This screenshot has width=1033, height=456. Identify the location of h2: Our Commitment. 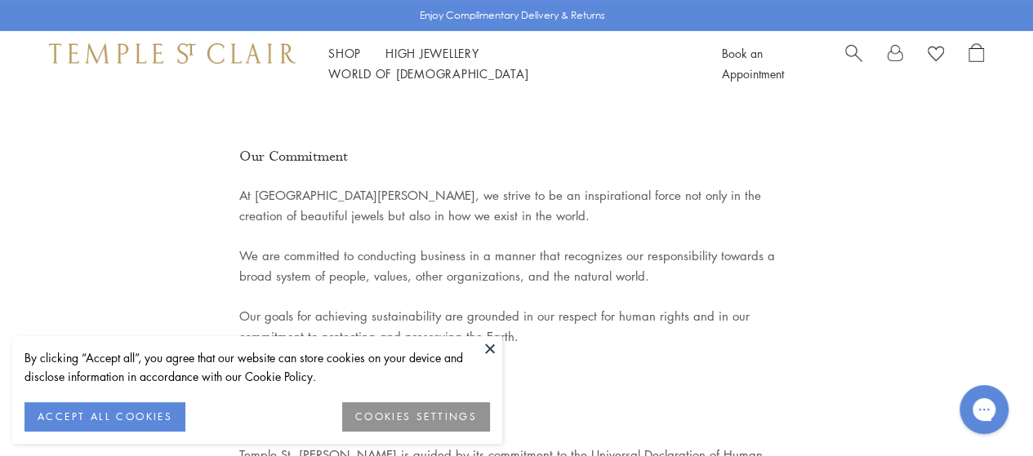
(517, 157).